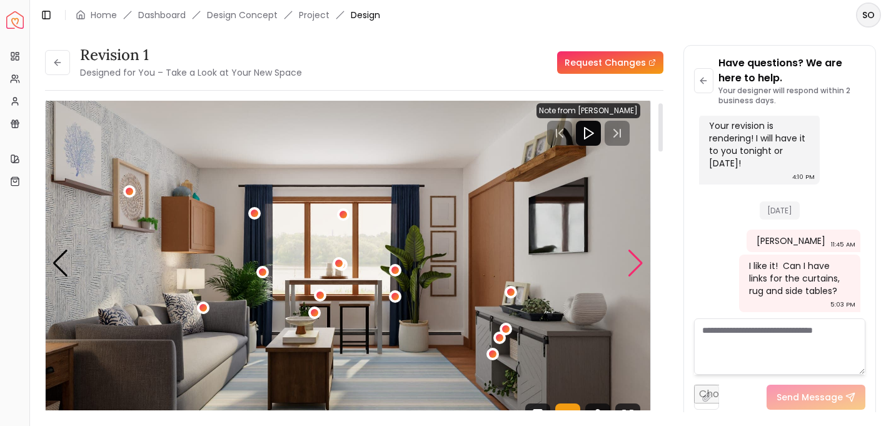 This screenshot has width=891, height=426. I want to click on li: Design Concept, so click(242, 15).